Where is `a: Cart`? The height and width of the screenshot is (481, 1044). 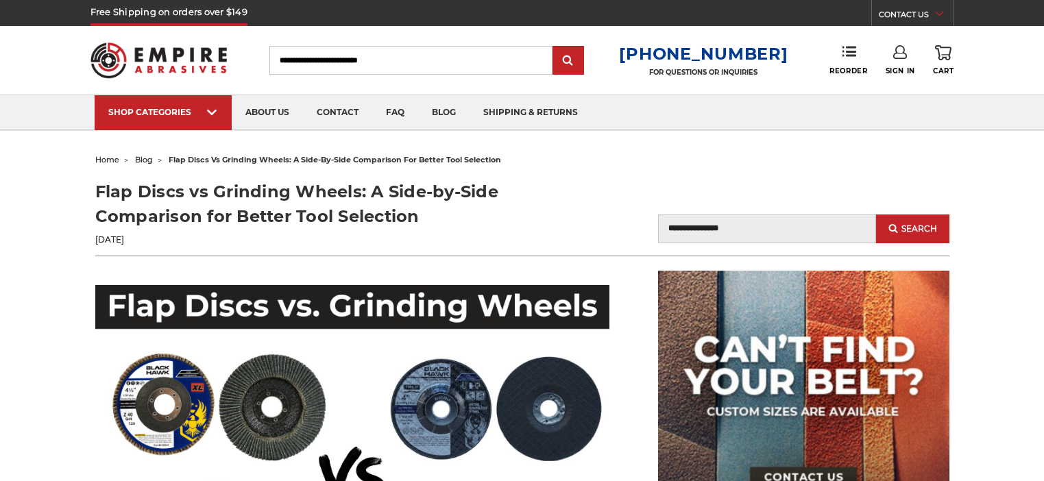
a: Cart is located at coordinates (944, 60).